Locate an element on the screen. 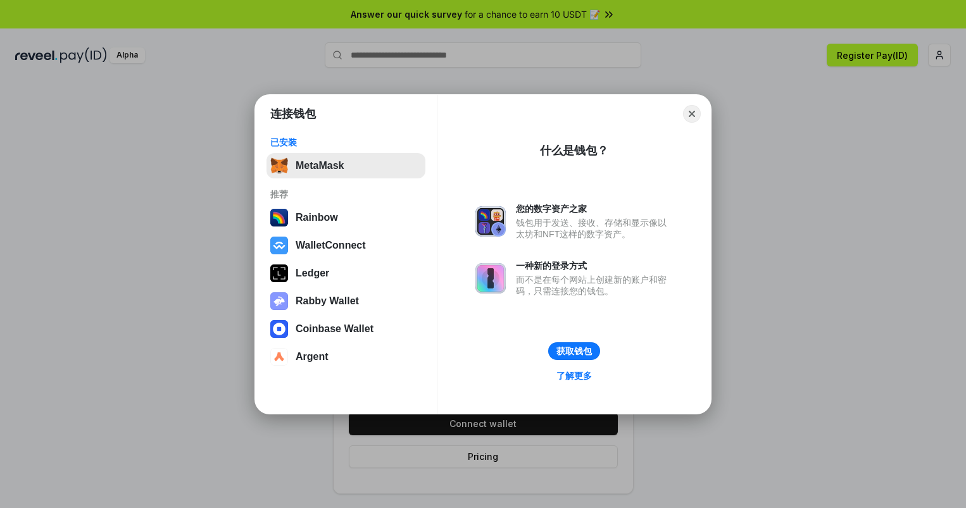 The height and width of the screenshot is (508, 966). div: 已安装 is located at coordinates (346, 142).